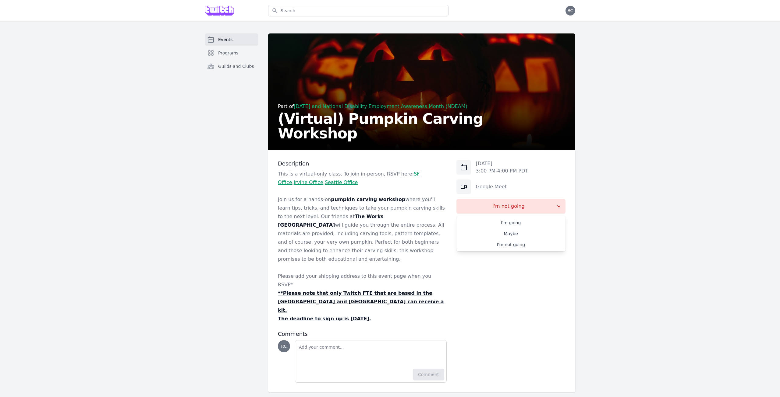 The height and width of the screenshot is (397, 780). Describe the element at coordinates (341, 182) in the screenshot. I see `a: Seattle Office` at that location.